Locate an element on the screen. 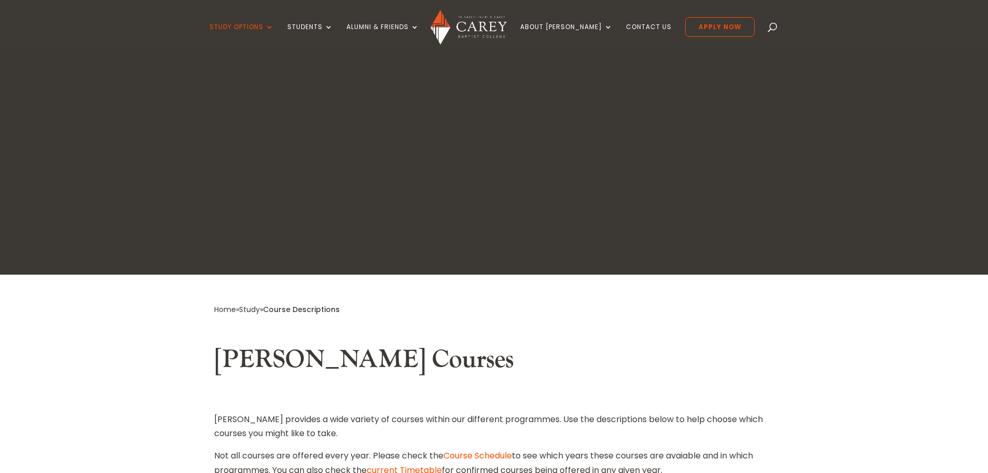 This screenshot has width=988, height=473. img: Carey Baptist College is located at coordinates (468, 27).